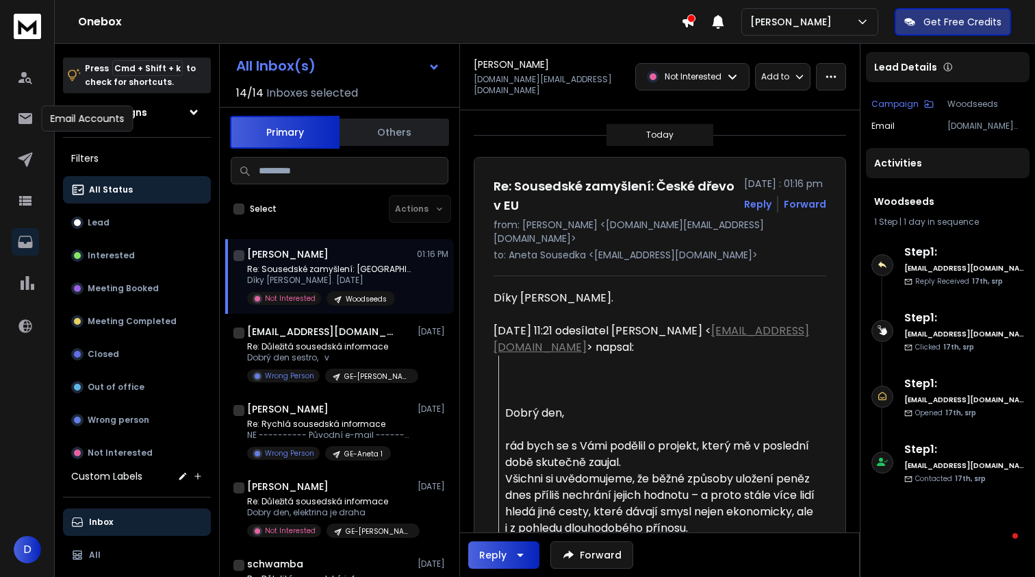 The height and width of the screenshot is (577, 1035). What do you see at coordinates (99, 223) in the screenshot?
I see `p: Lead` at bounding box center [99, 223].